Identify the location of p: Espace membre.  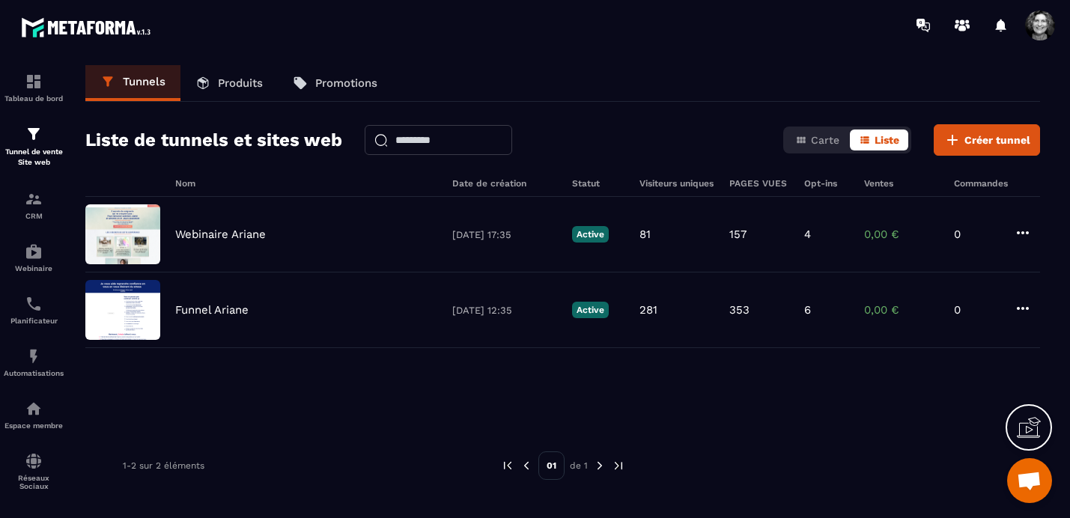
(34, 425).